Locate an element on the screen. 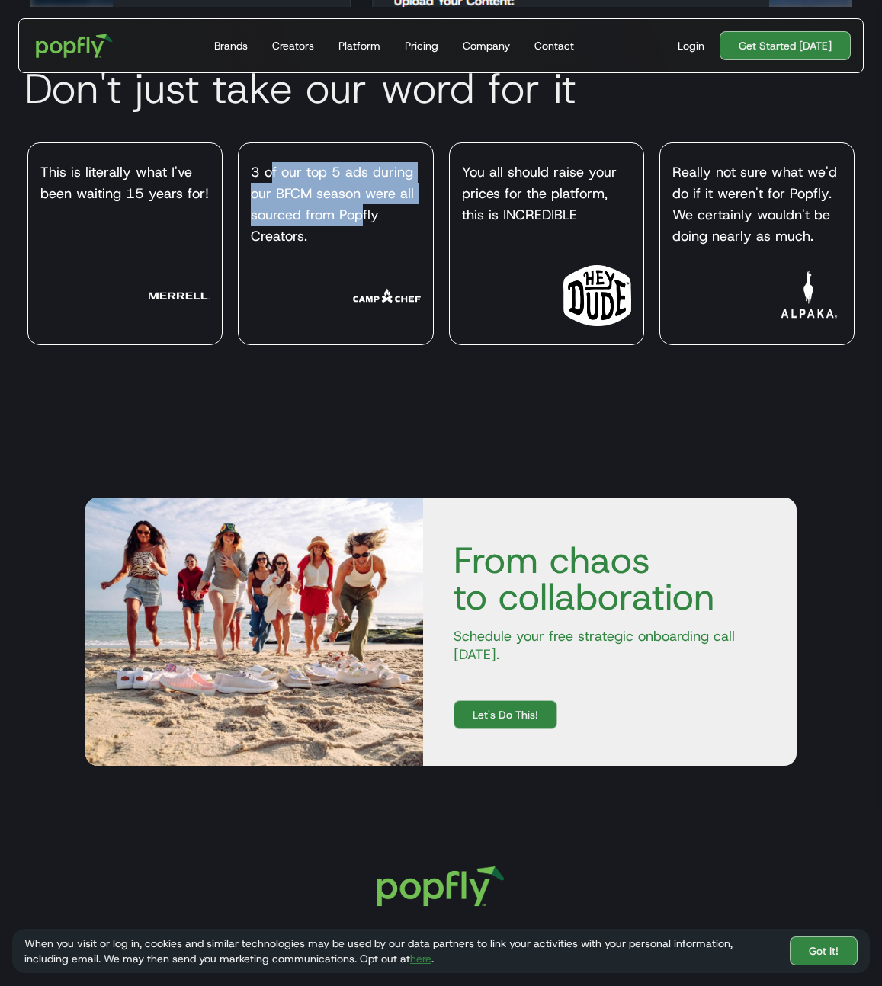 The width and height of the screenshot is (882, 986). a: Brands is located at coordinates (231, 46).